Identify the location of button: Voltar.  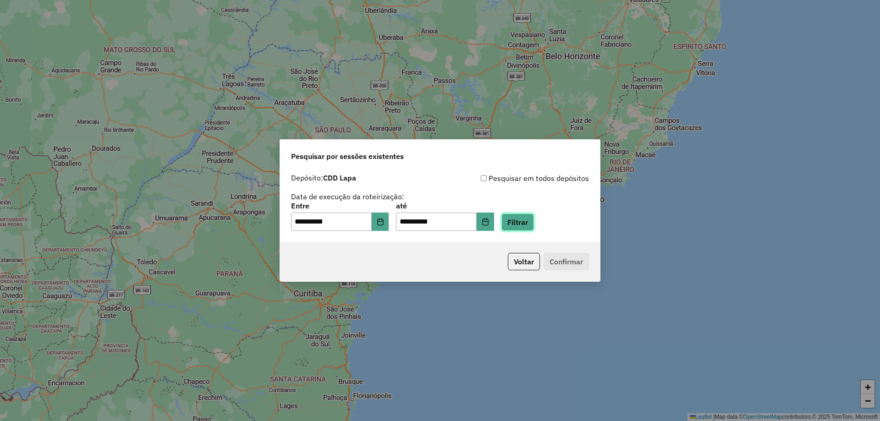
(524, 262).